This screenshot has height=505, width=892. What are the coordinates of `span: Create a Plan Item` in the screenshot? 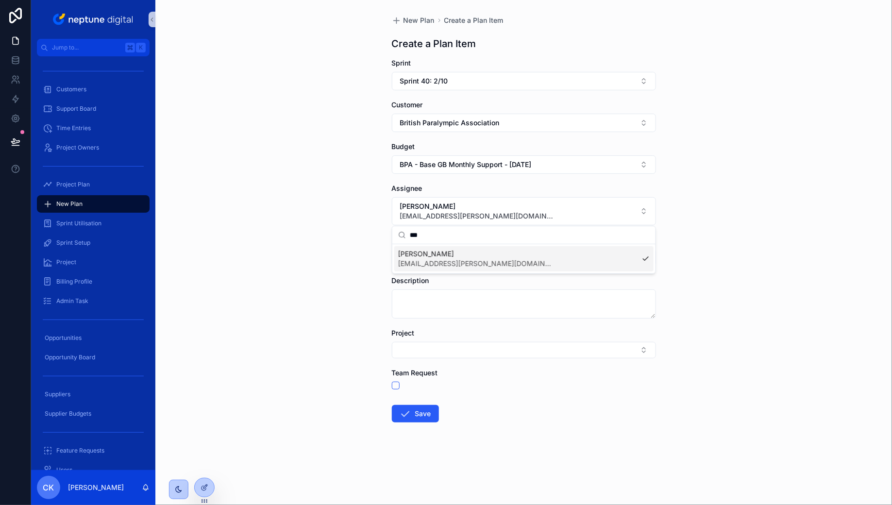 It's located at (474, 20).